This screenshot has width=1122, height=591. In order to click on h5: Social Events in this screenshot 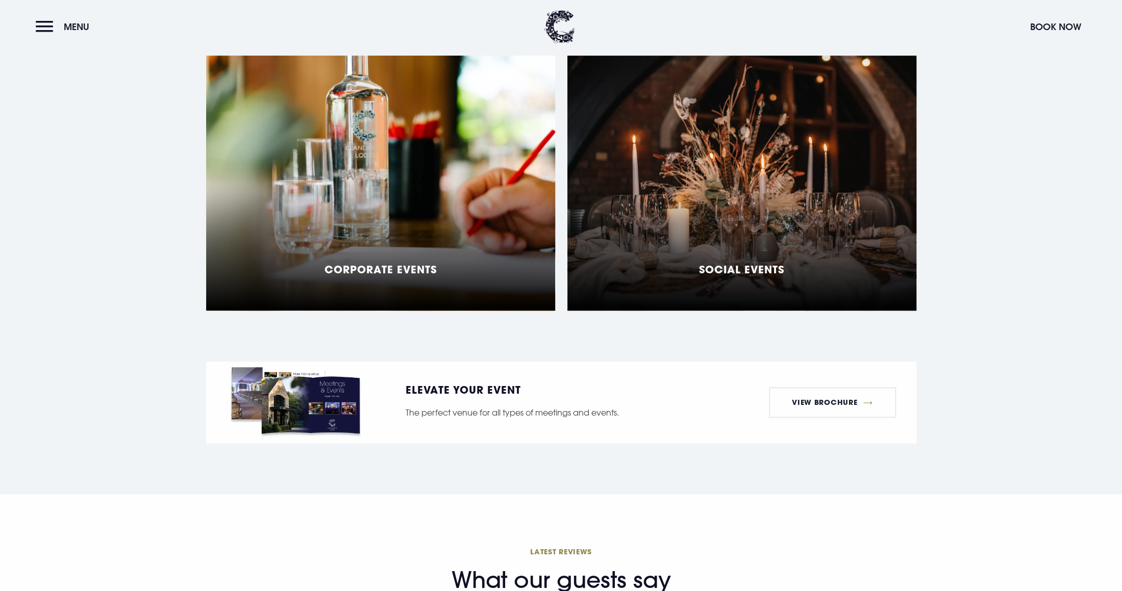, I will do `click(742, 269)`.